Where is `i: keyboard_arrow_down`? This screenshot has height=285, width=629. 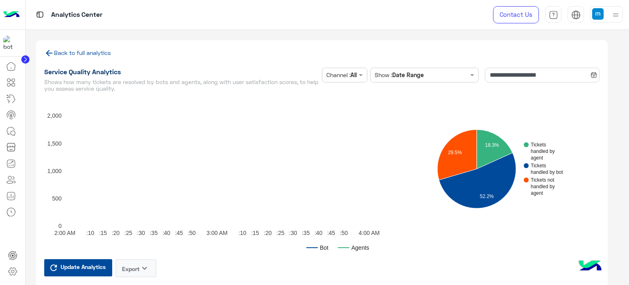
i: keyboard_arrow_down is located at coordinates (145, 268).